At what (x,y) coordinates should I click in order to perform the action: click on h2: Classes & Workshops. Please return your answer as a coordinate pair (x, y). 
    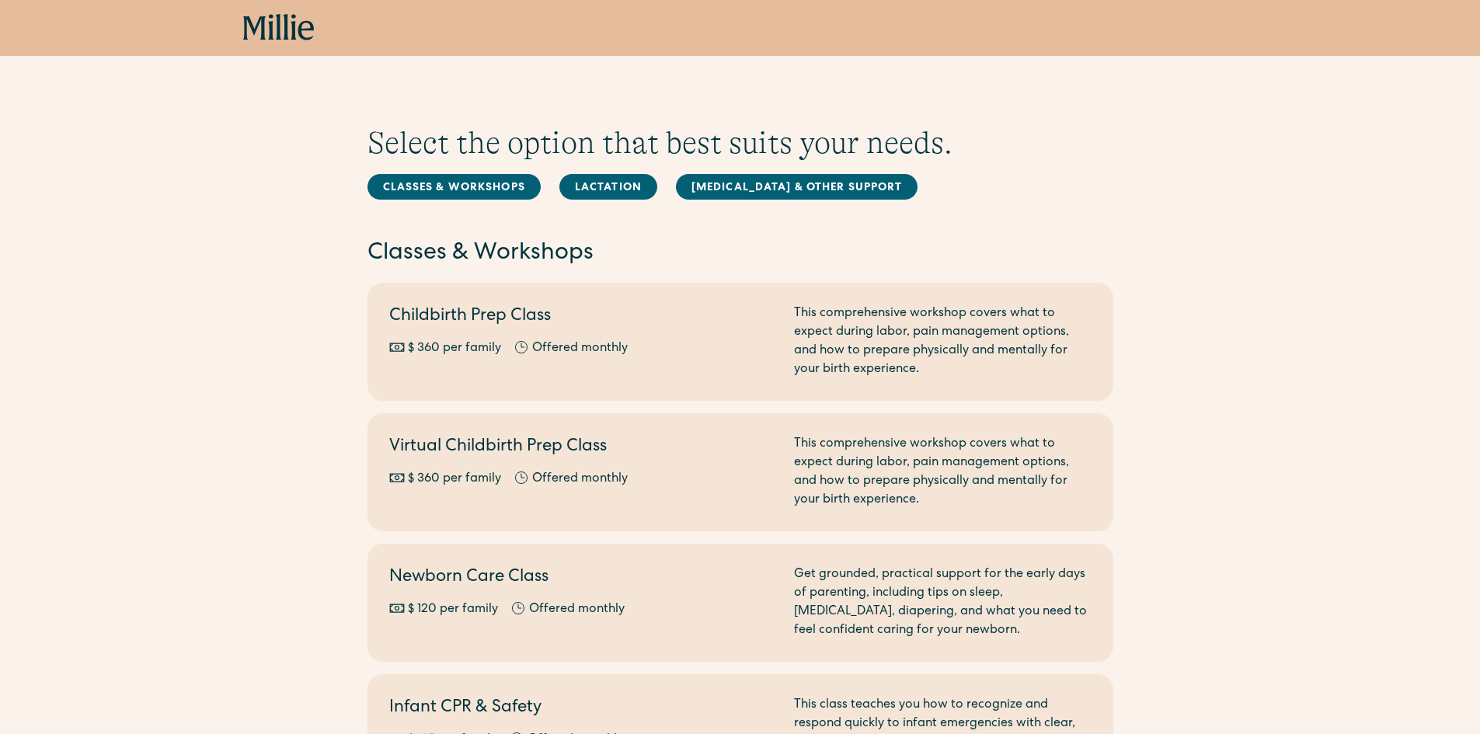
    Looking at the image, I should click on (740, 254).